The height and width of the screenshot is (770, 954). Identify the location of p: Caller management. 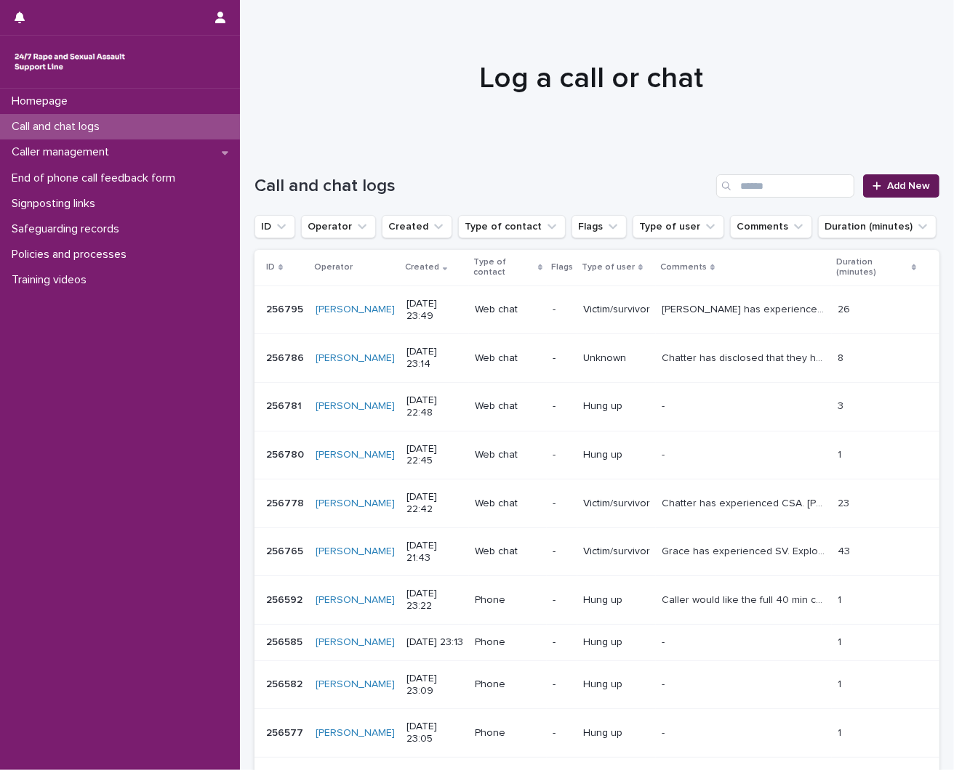
(63, 152).